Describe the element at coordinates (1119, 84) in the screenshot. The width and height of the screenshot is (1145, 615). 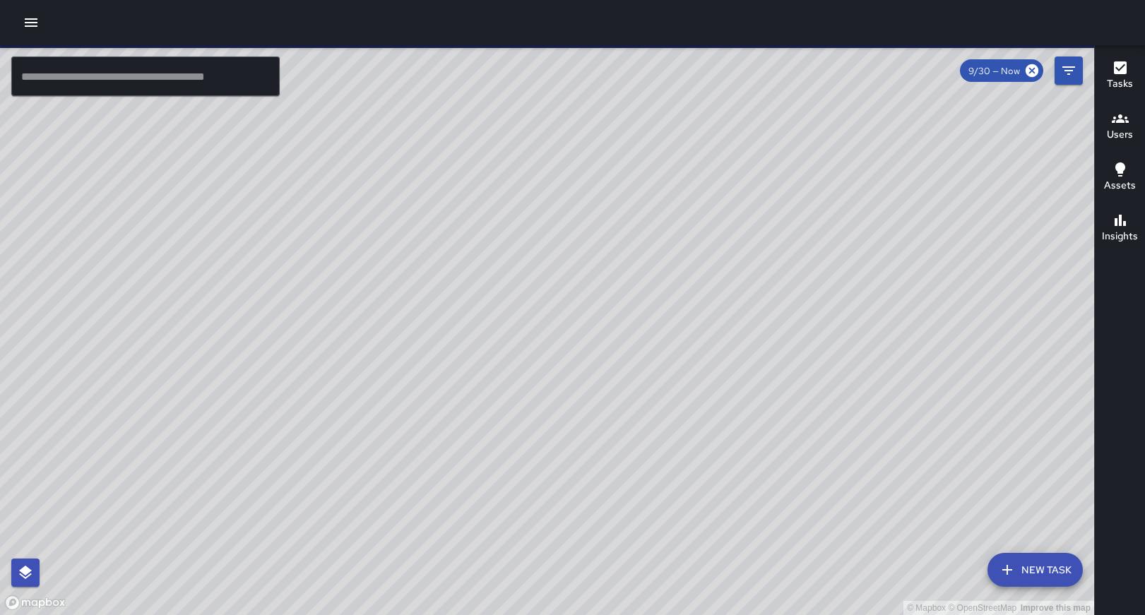
I see `h6: Tasks` at that location.